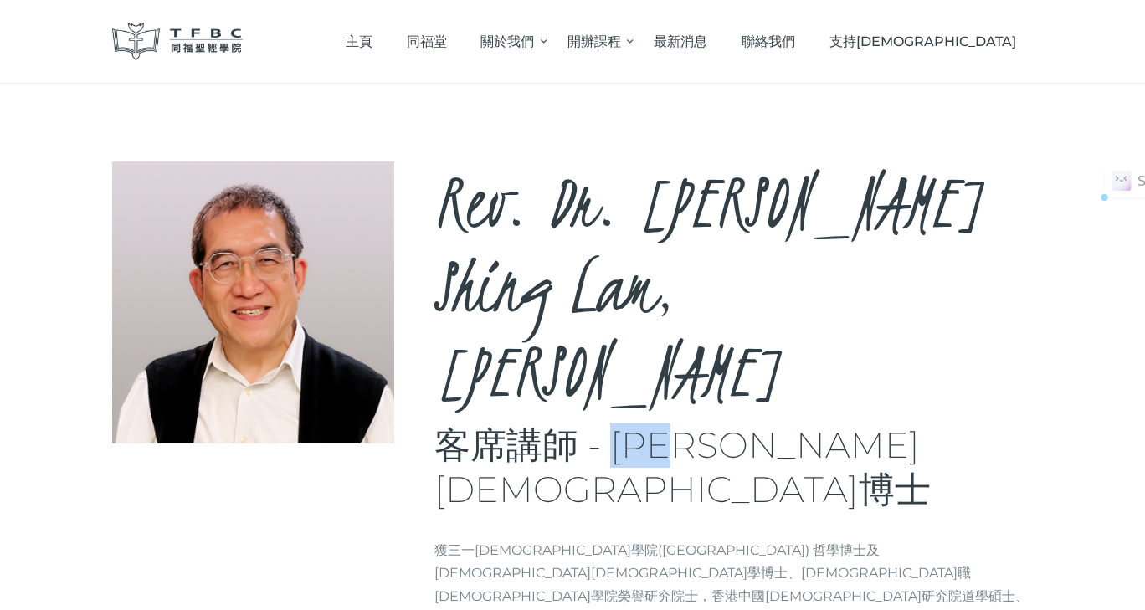 This screenshot has width=1145, height=610. What do you see at coordinates (427, 41) in the screenshot?
I see `span: 同福堂` at bounding box center [427, 41].